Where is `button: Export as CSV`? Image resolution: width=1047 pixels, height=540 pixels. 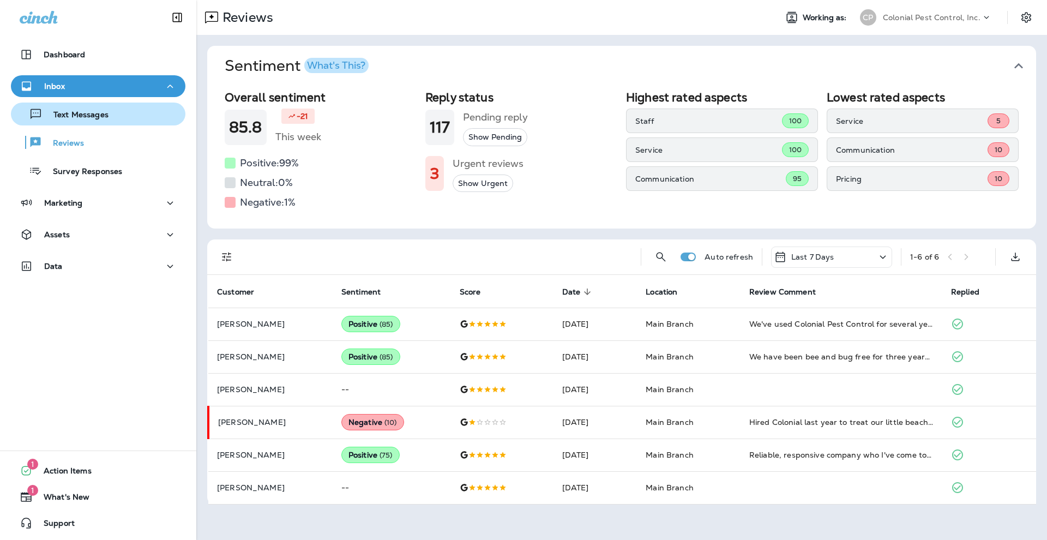 button: Export as CSV is located at coordinates (1015, 257).